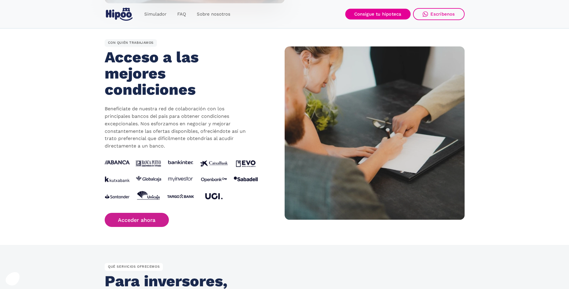  Describe the element at coordinates (378, 14) in the screenshot. I see `a: Consigue tu hipoteca` at that location.